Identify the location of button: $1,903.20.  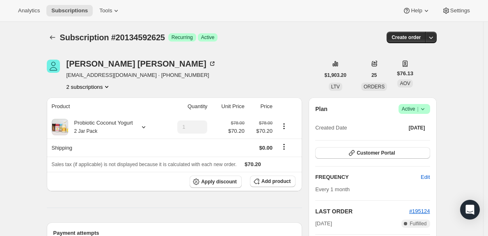
(336, 75).